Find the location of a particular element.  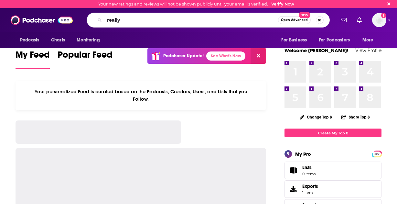

a: View Profile is located at coordinates (369, 50).